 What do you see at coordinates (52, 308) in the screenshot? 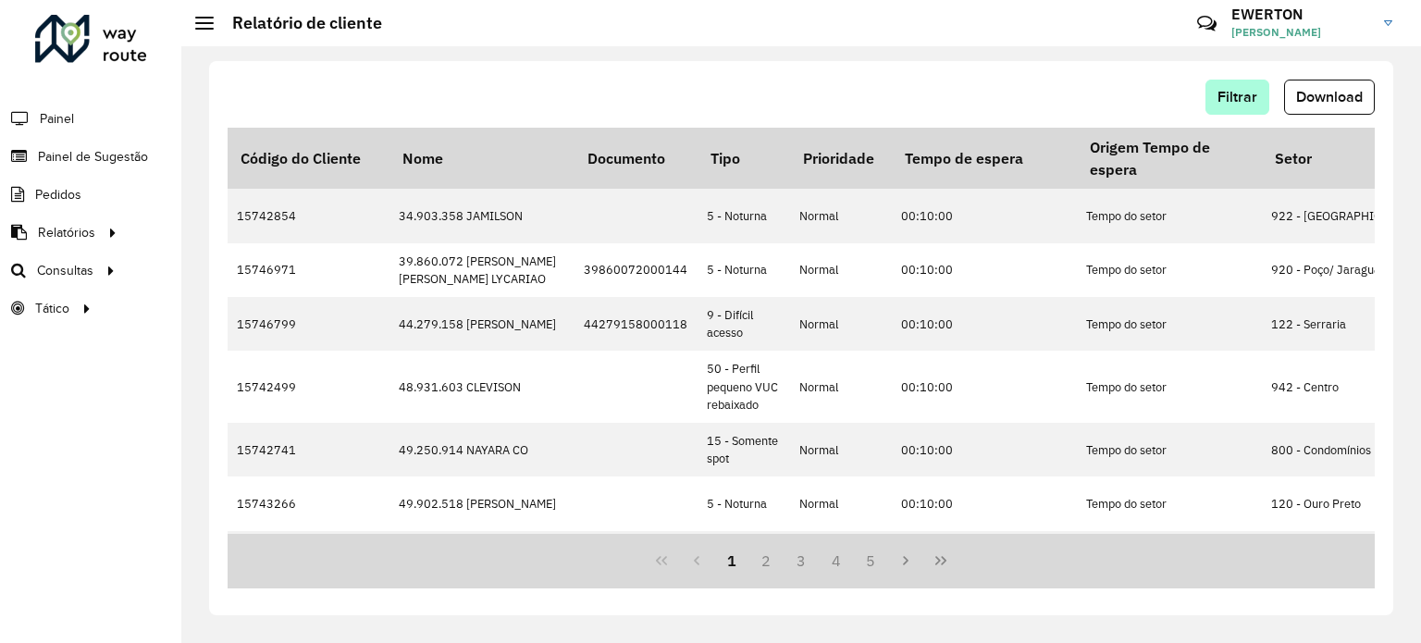
I see `span: Tático` at bounding box center [52, 308].